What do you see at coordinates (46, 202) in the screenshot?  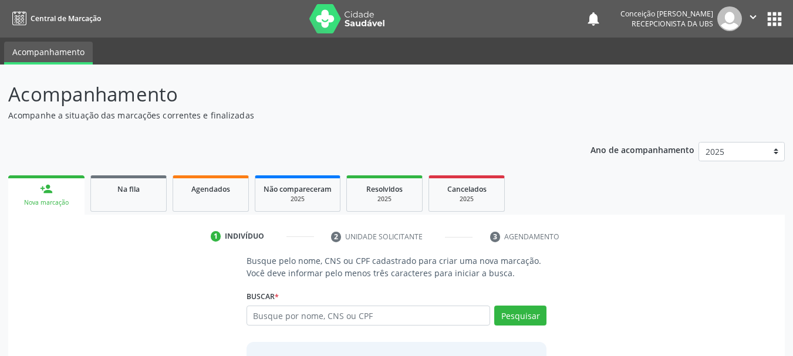 I see `div: Nova marcação` at bounding box center [46, 202].